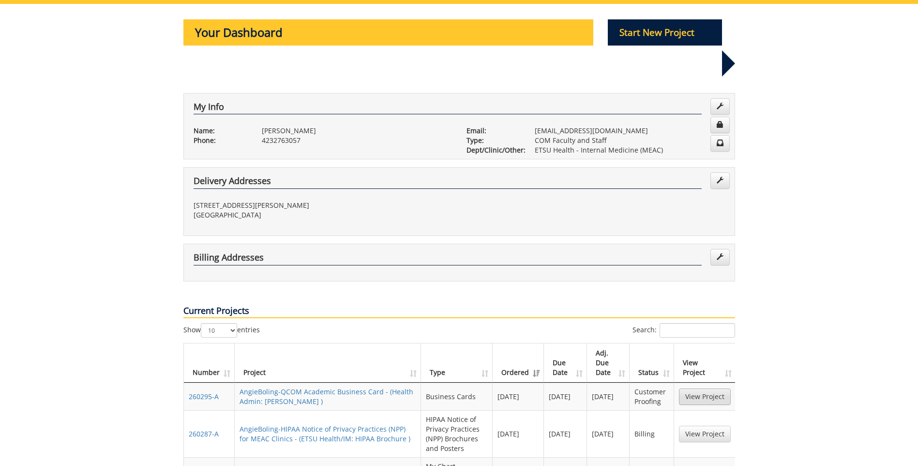 The height and width of the screenshot is (466, 918). What do you see at coordinates (448, 108) in the screenshot?
I see `h4: My Info` at bounding box center [448, 108].